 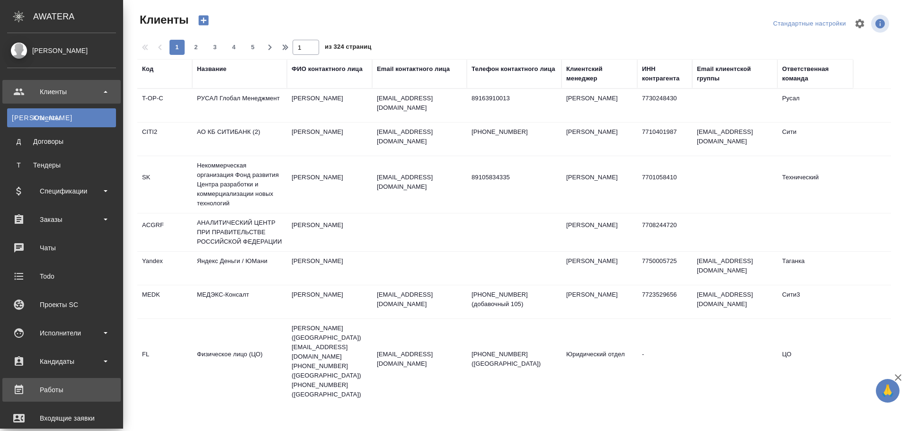 I want to click on div: Todo, so click(x=62, y=276).